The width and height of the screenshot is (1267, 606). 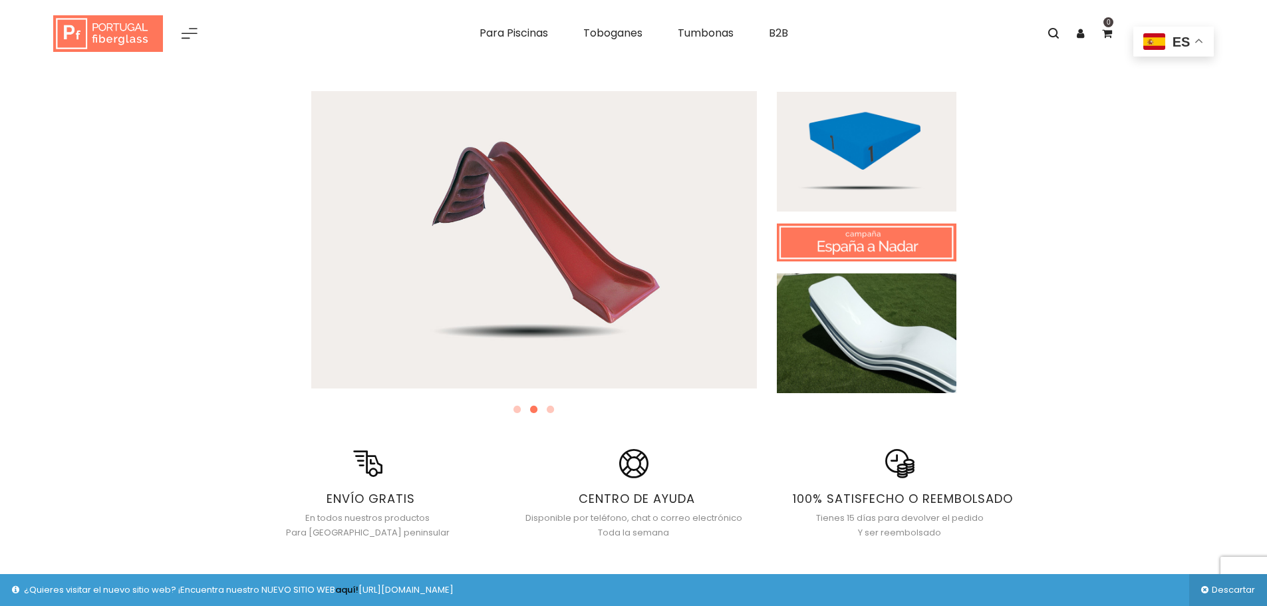 I want to click on p: Disponible por teléfono, chat o correo electrónico Toda la semana, so click(x=634, y=525).